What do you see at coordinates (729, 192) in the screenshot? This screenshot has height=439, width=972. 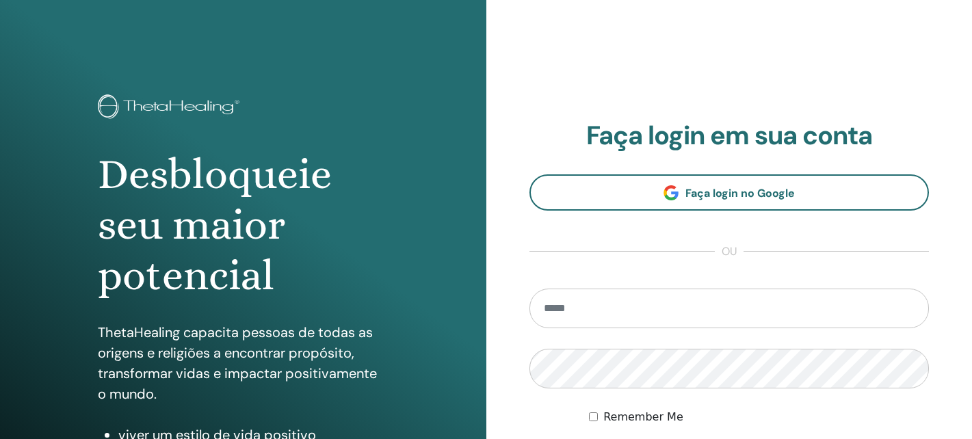 I see `a: Faça login no Google` at bounding box center [729, 192].